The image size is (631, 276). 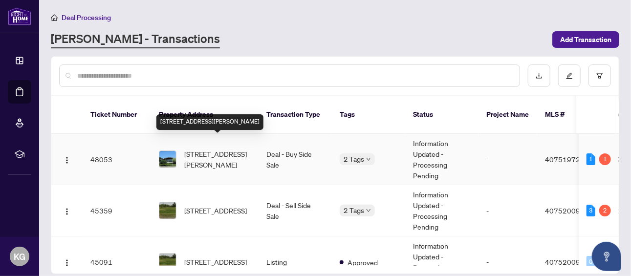 What do you see at coordinates (117, 115) in the screenshot?
I see `th: Ticket Number` at bounding box center [117, 115].